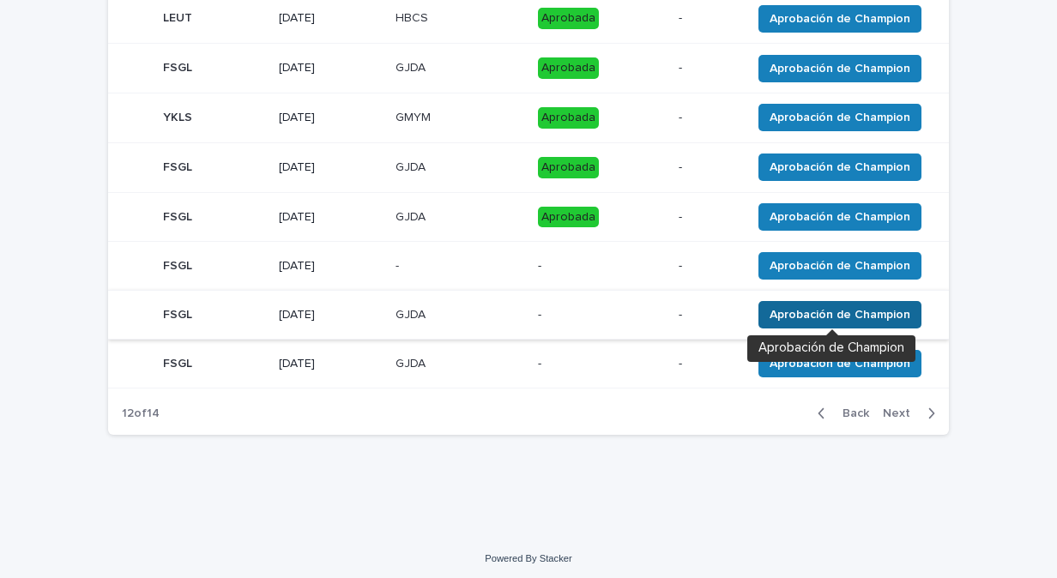 Image resolution: width=1057 pixels, height=578 pixels. I want to click on p: YKLS, so click(179, 116).